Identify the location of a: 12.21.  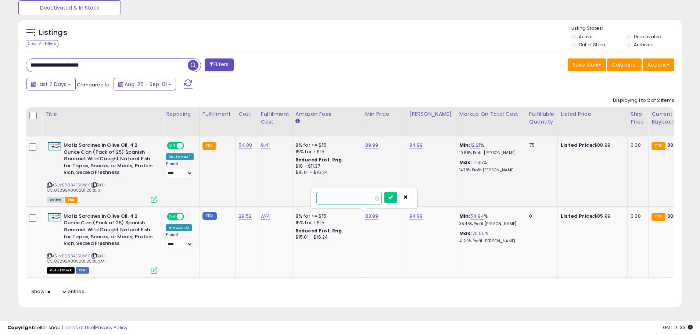
(476, 145).